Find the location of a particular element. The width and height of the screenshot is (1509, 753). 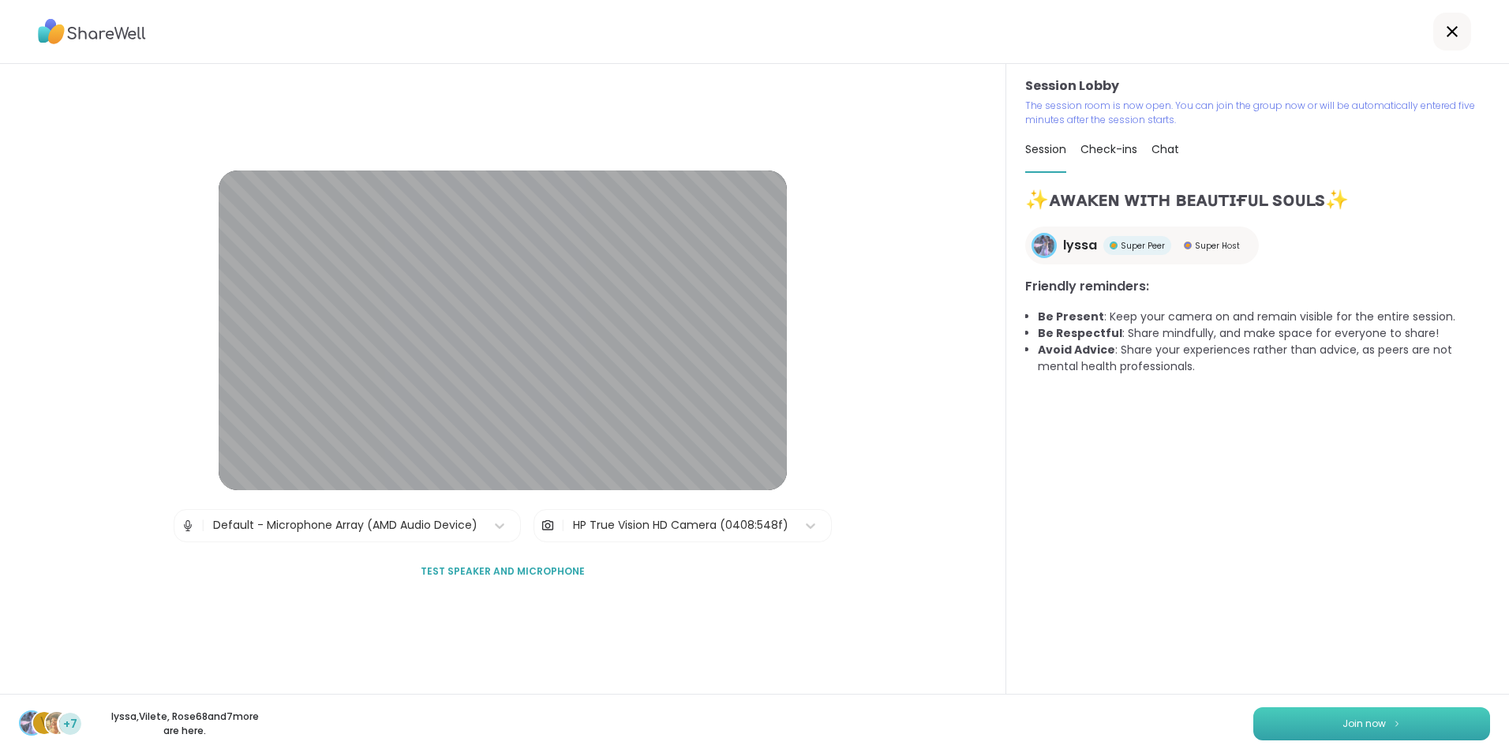

button: Join now is located at coordinates (1372, 724).